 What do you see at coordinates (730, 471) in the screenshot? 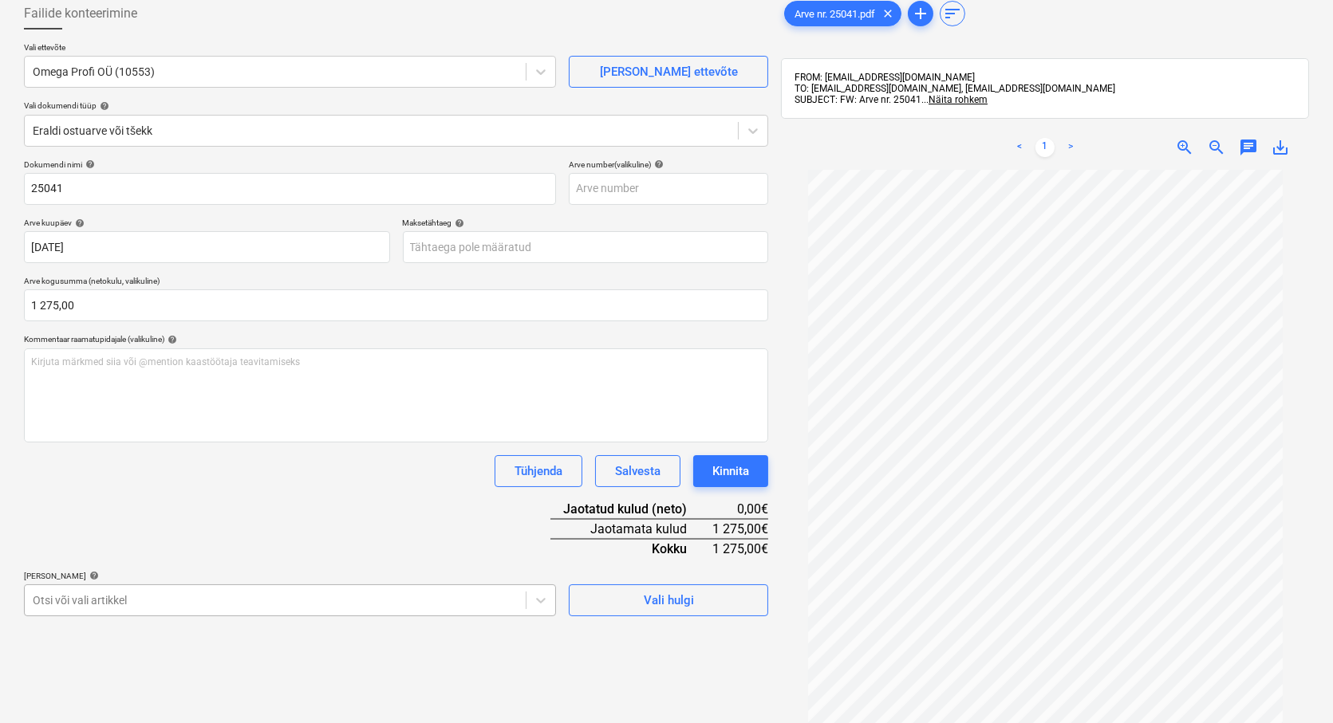
I see `div: Kinnita` at bounding box center [730, 471].